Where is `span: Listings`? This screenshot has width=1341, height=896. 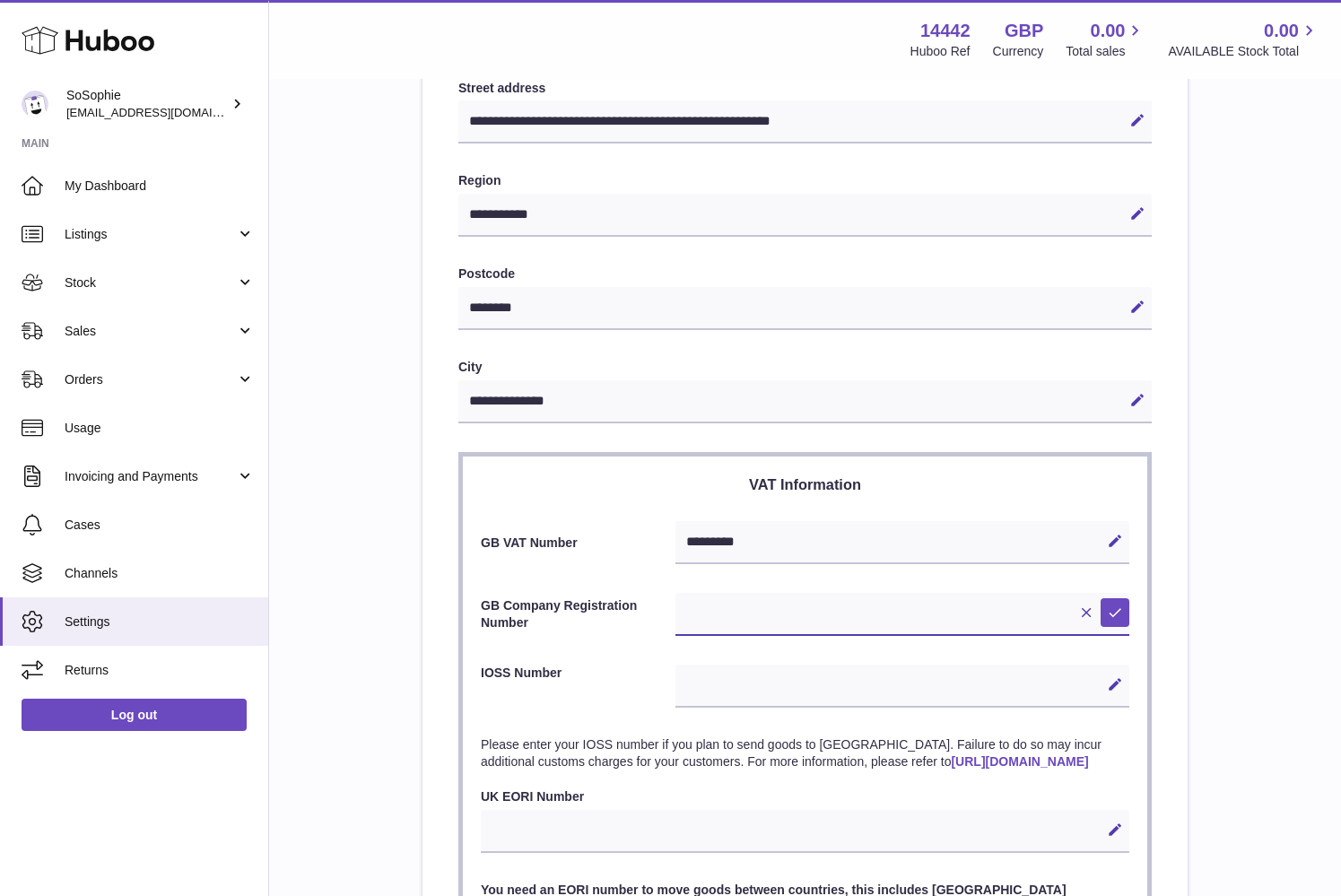
span: Listings is located at coordinates (150, 234).